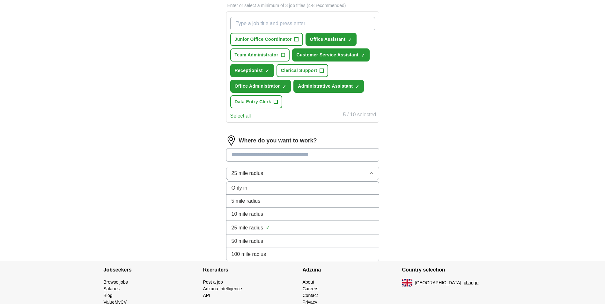 The height and width of the screenshot is (304, 605). Describe the element at coordinates (303, 24) in the screenshot. I see `input: Type a job title and press enter` at that location.